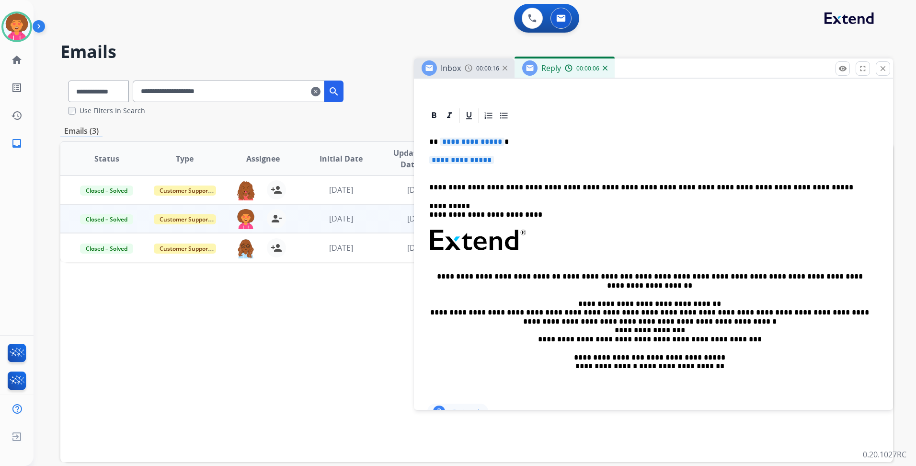 Image resolution: width=916 pixels, height=466 pixels. What do you see at coordinates (863, 69) in the screenshot?
I see `mat-icon: fullscreen` at bounding box center [863, 69].